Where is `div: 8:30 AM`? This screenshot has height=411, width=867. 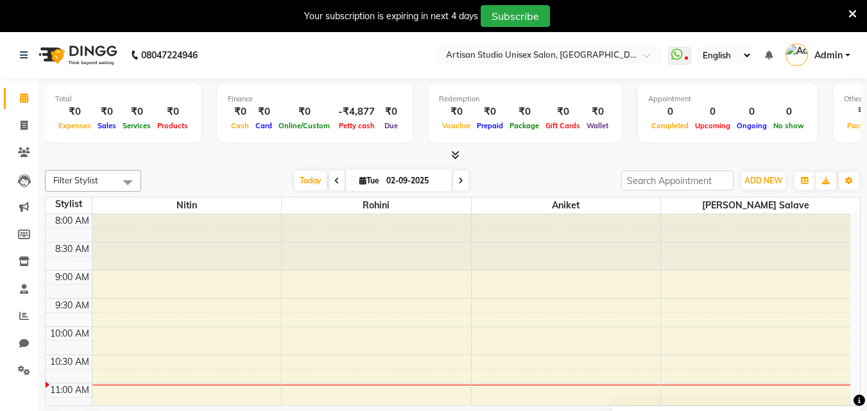 div: 8:30 AM is located at coordinates (72, 249).